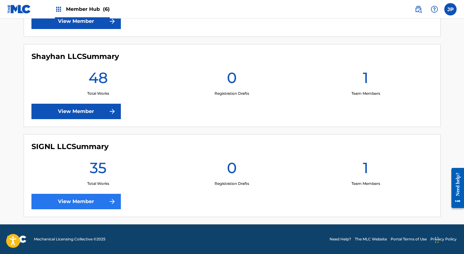 Image resolution: width=464 pixels, height=254 pixels. I want to click on img: MLC Logo, so click(19, 9).